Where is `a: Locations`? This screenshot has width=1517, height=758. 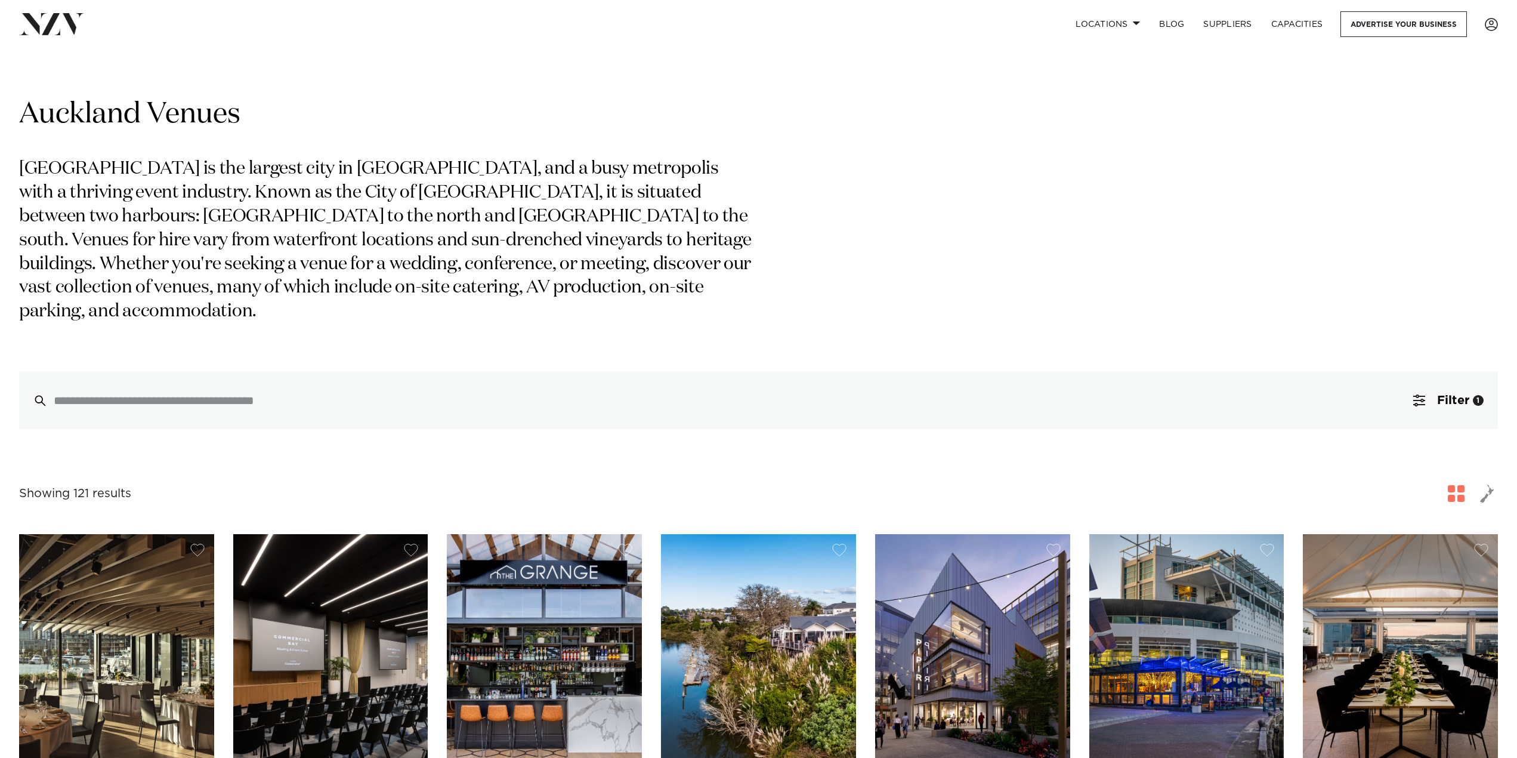 a: Locations is located at coordinates (1108, 24).